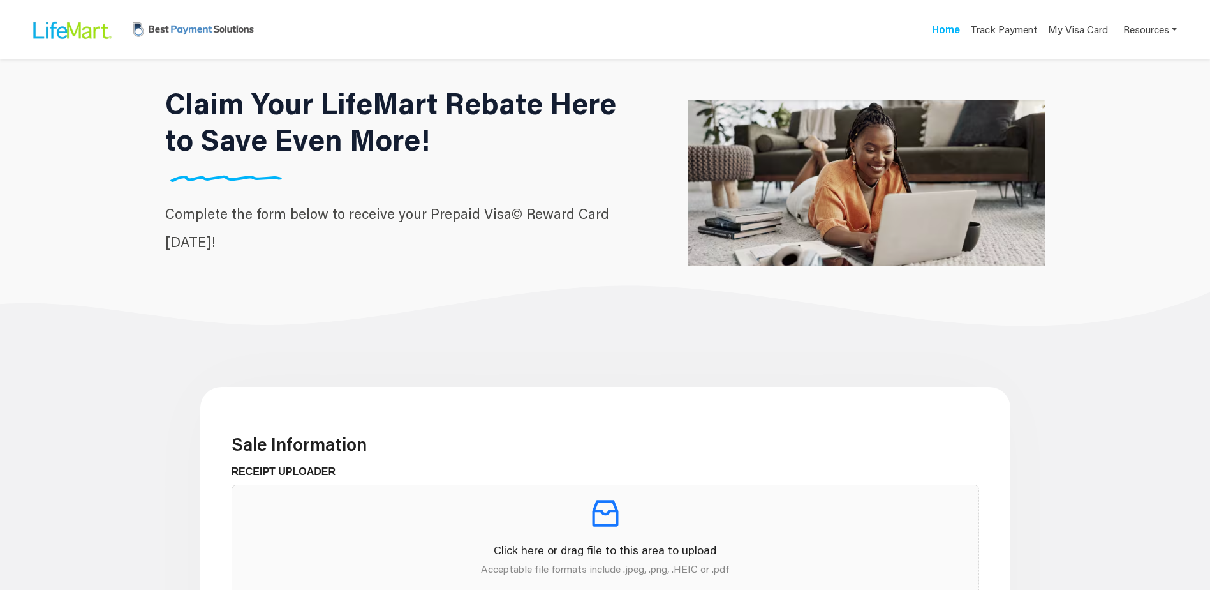  Describe the element at coordinates (288, 472) in the screenshot. I see `label: RECEIPT UPLOADER` at that location.